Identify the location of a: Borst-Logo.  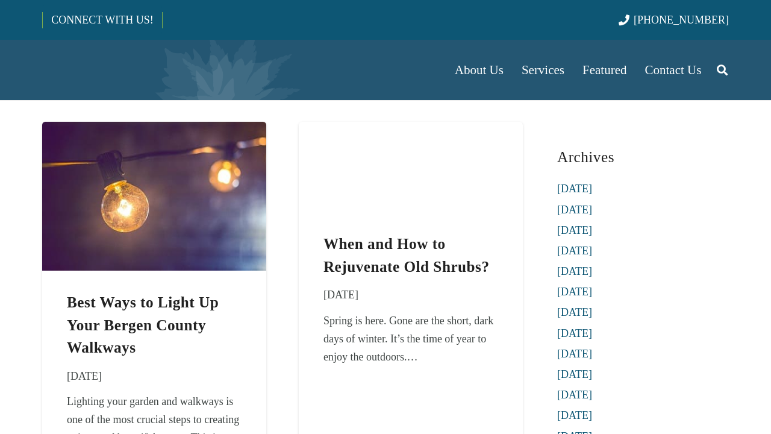
(142, 70).